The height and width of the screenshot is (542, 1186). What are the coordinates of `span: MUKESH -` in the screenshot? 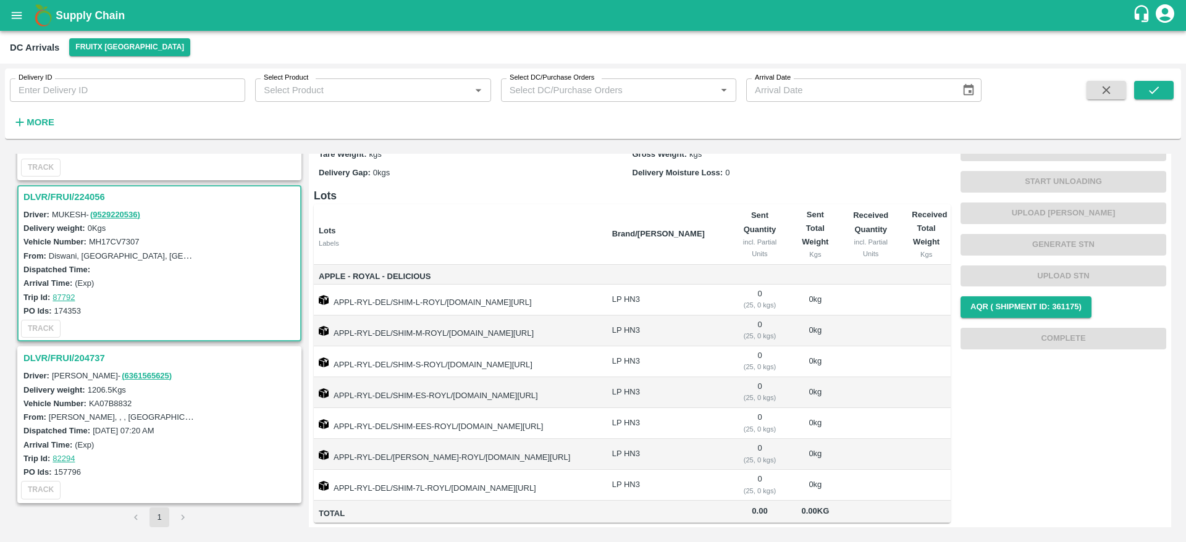 It's located at (96, 214).